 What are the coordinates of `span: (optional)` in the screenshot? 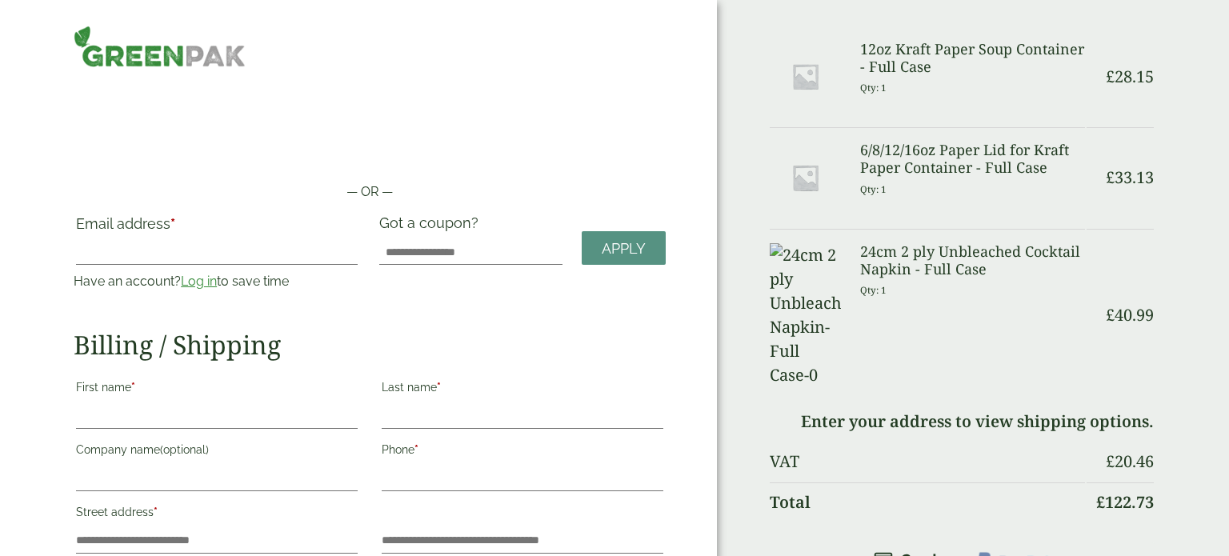 It's located at (184, 450).